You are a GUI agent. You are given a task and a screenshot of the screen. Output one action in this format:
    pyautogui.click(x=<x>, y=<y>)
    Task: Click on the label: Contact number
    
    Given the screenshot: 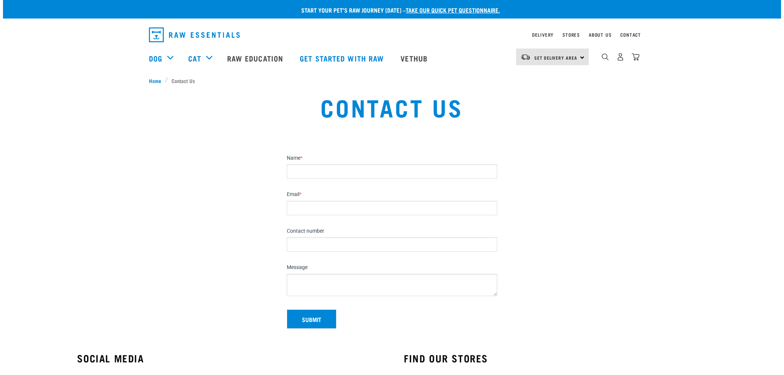 What is the action you would take?
    pyautogui.click(x=392, y=231)
    